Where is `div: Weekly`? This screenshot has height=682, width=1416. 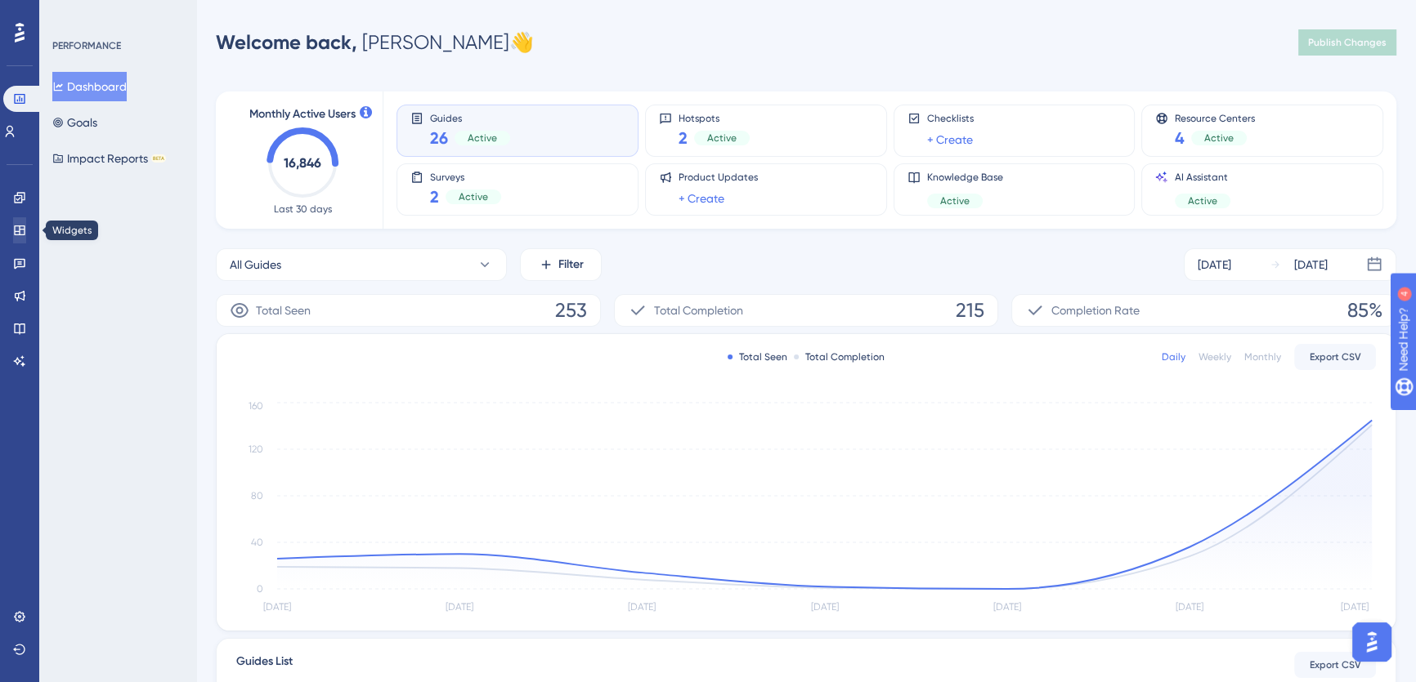 div: Weekly is located at coordinates (1214, 357).